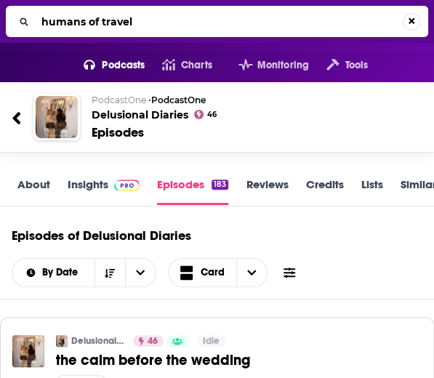 The image size is (434, 378). What do you see at coordinates (127, 185) in the screenshot?
I see `img: Podchaser Pro` at bounding box center [127, 185].